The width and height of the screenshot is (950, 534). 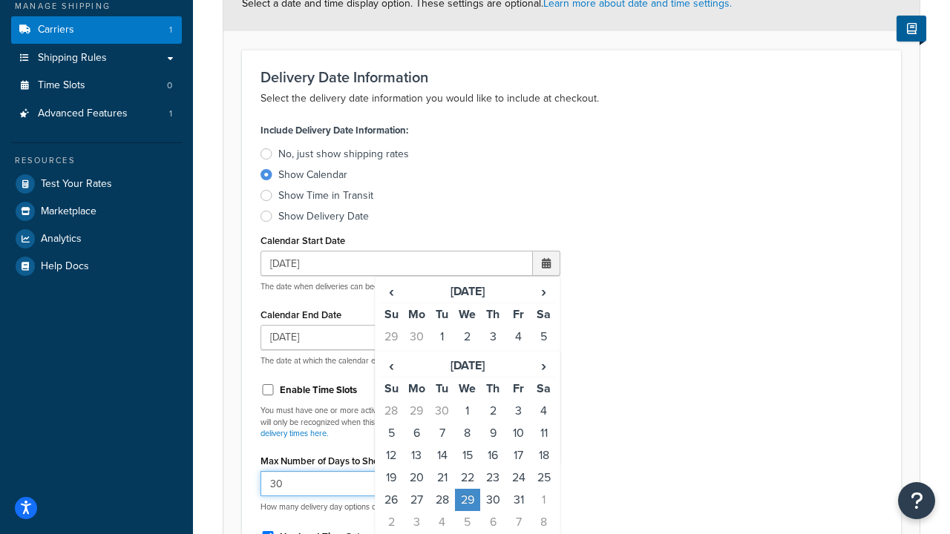 What do you see at coordinates (544, 456) in the screenshot?
I see `td: 18` at bounding box center [544, 456].